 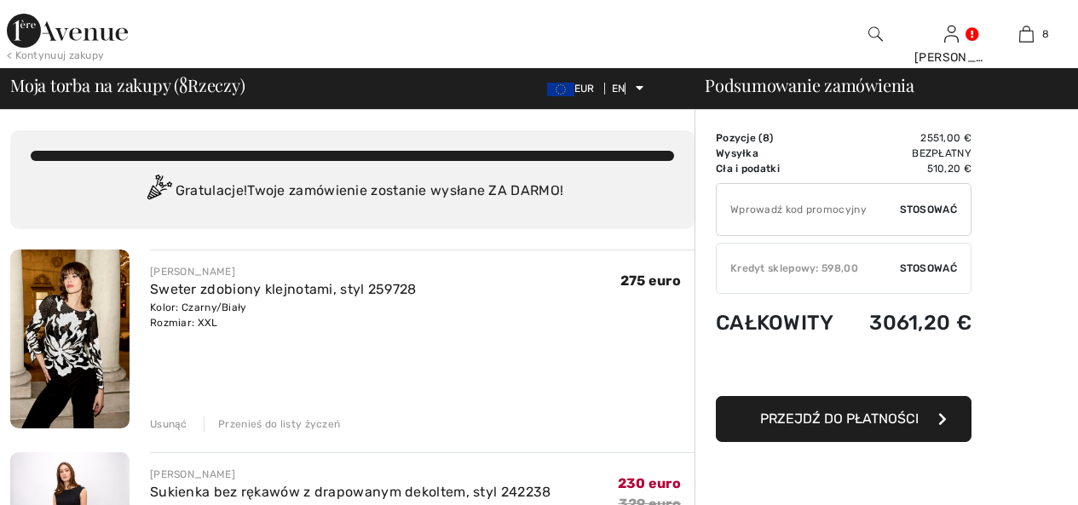 What do you see at coordinates (279, 424) in the screenshot?
I see `font: Przenieś do listy życzeń` at bounding box center [279, 424].